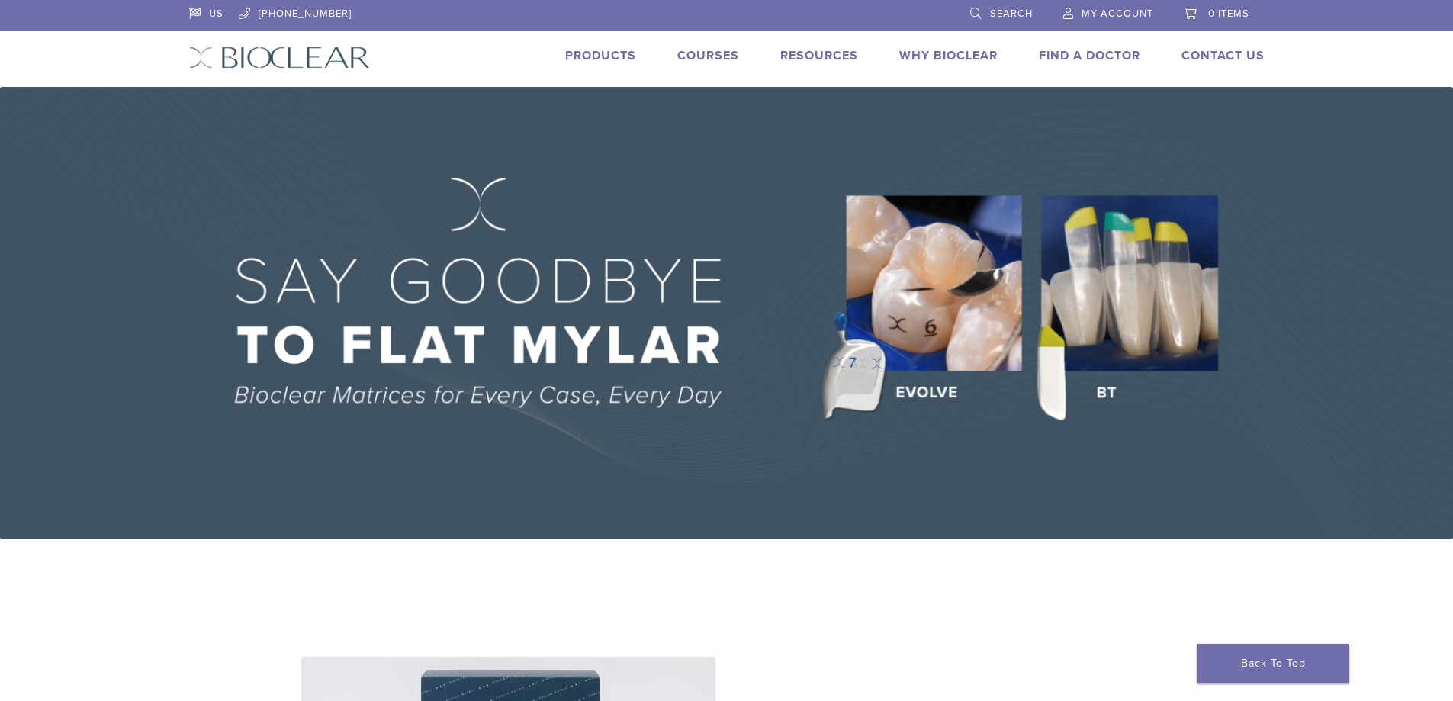 This screenshot has width=1453, height=701. I want to click on a: Contact Us, so click(1223, 56).